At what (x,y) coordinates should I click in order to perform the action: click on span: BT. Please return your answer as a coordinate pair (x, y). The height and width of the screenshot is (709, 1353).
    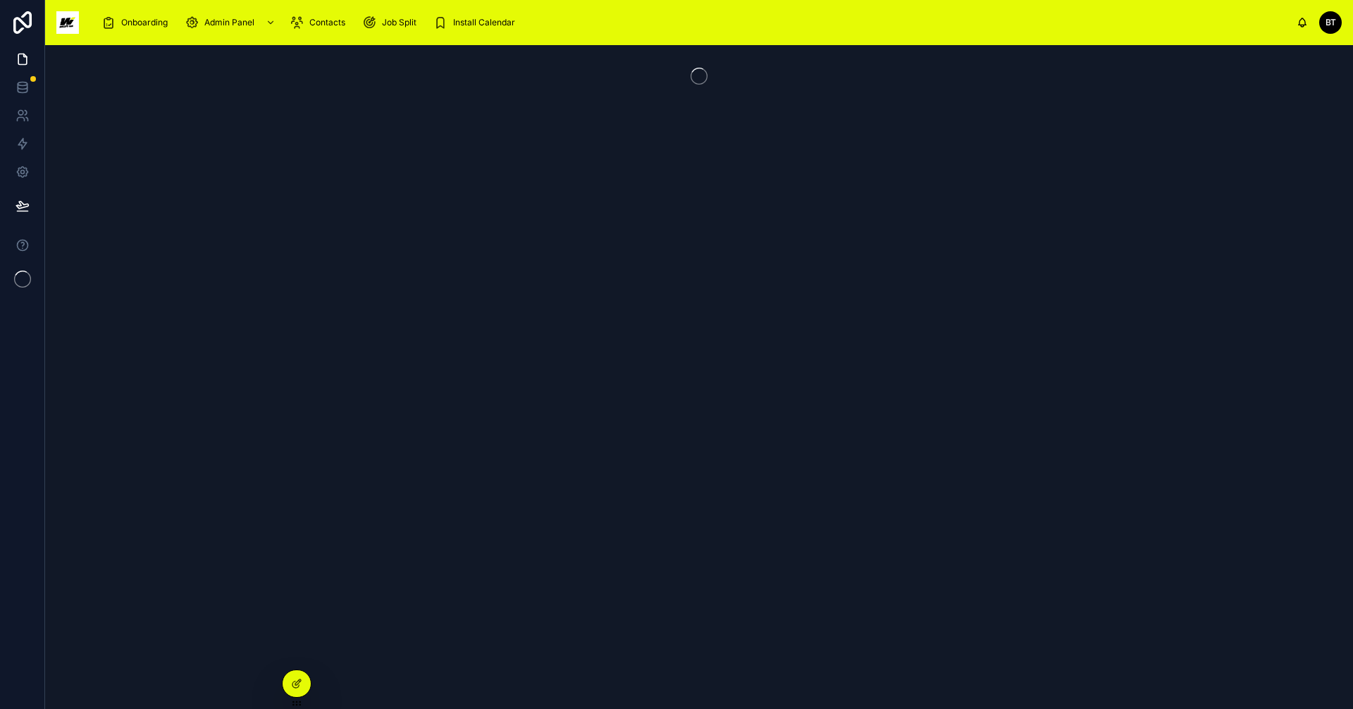
    Looking at the image, I should click on (1330, 23).